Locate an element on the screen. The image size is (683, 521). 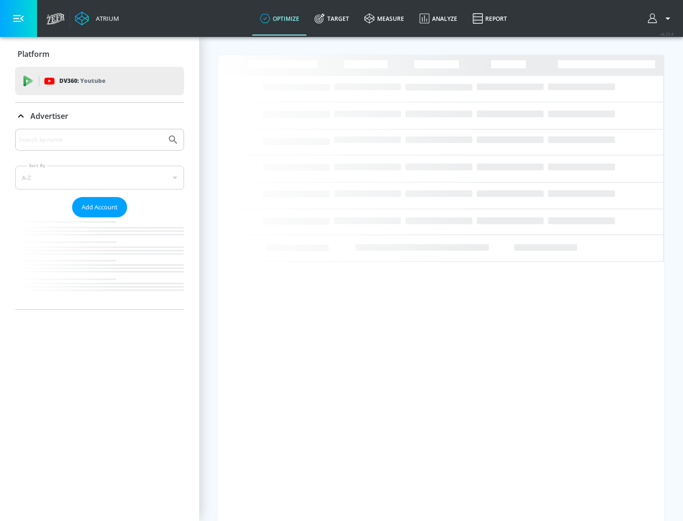
div: Platform is located at coordinates (100, 54).